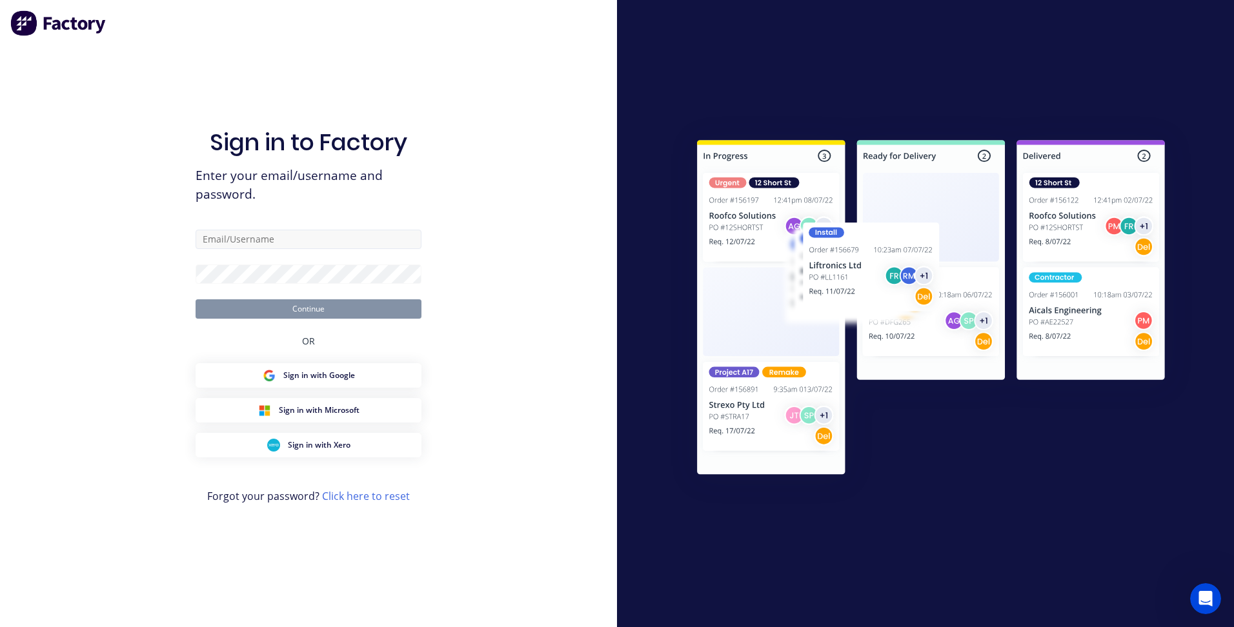 The width and height of the screenshot is (1234, 627). Describe the element at coordinates (319, 411) in the screenshot. I see `span: Sign in with Microsoft` at that location.